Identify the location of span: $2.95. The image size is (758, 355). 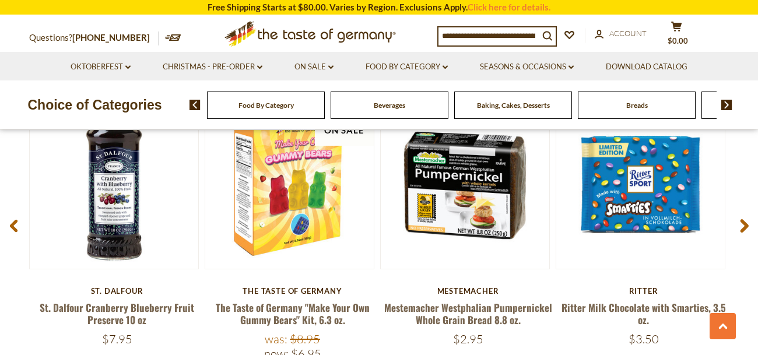
(468, 339).